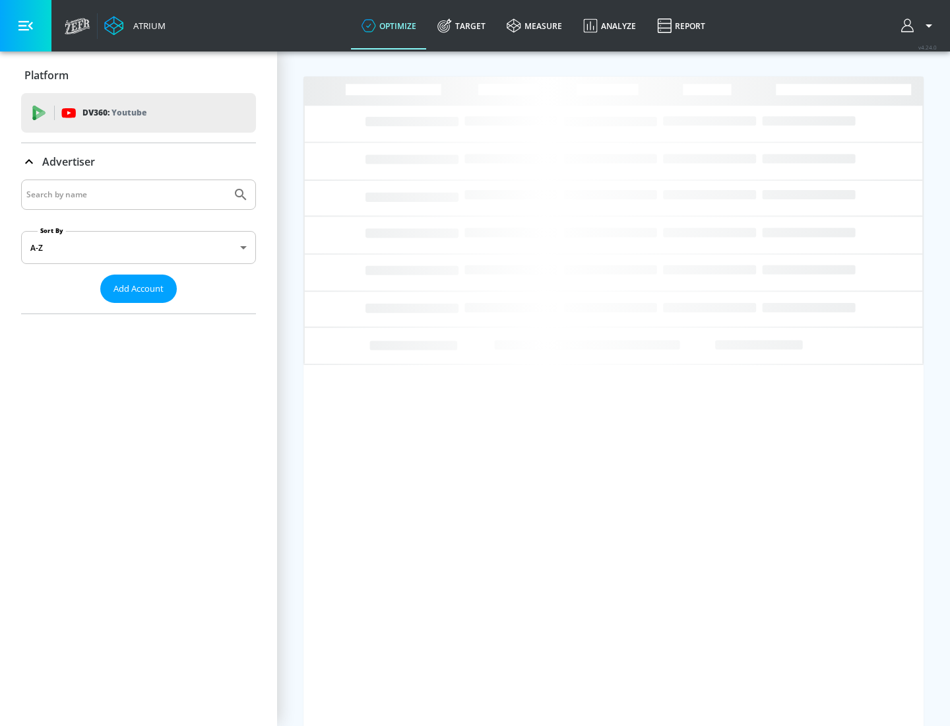 The height and width of the screenshot is (726, 950). I want to click on span: v 4.24.0, so click(928, 47).